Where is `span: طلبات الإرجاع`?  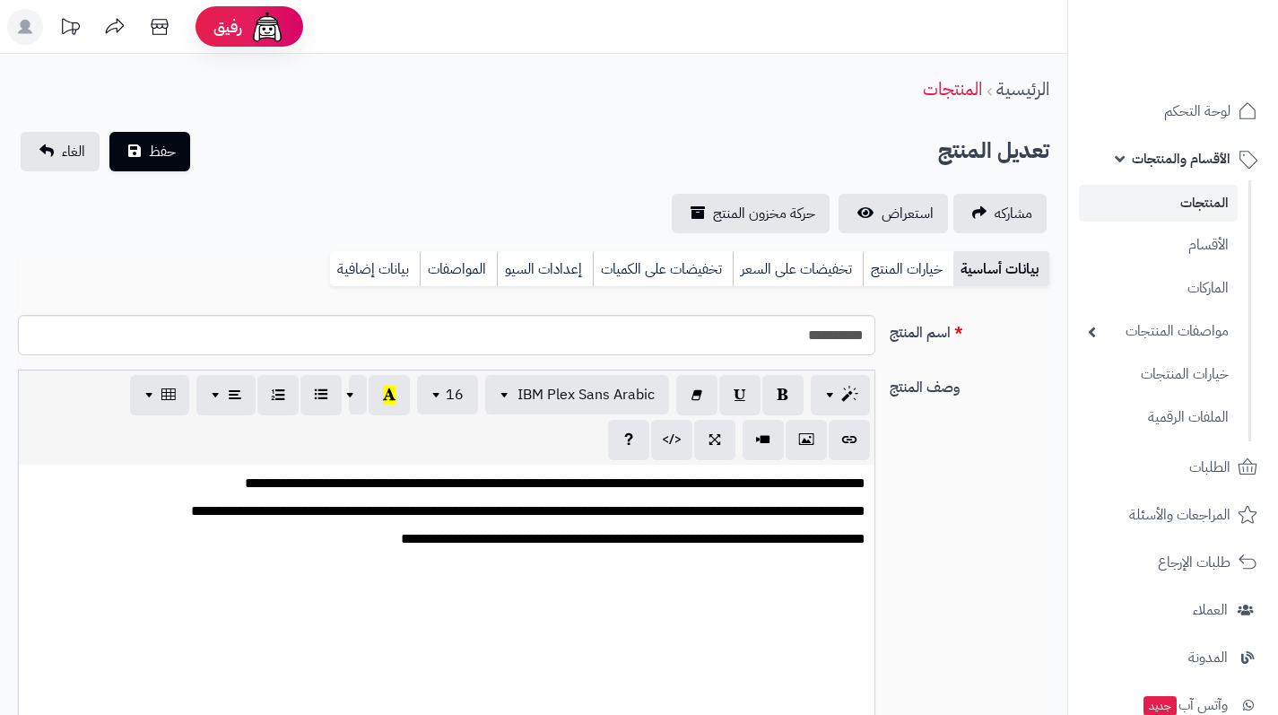 span: طلبات الإرجاع is located at coordinates (1194, 562).